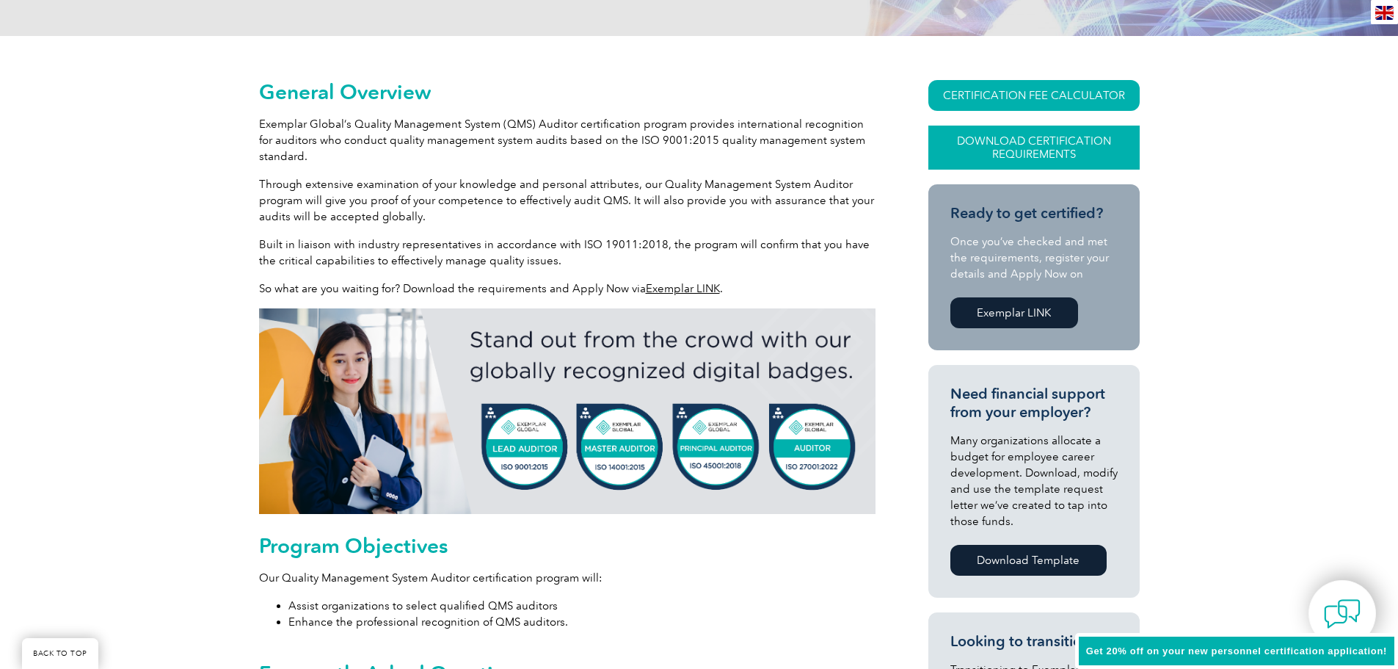 The height and width of the screenshot is (669, 1398). Describe the element at coordinates (1034, 641) in the screenshot. I see `h3: Looking to transition?` at that location.